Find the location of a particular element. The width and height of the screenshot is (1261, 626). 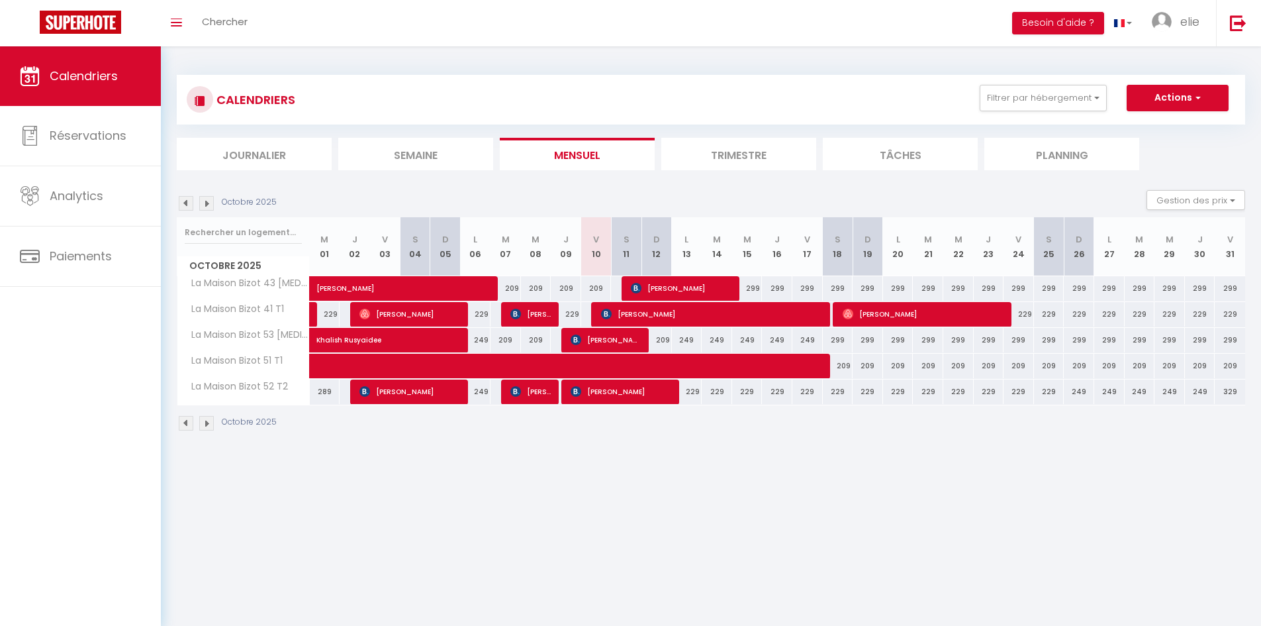

th: 05 is located at coordinates (446, 246).